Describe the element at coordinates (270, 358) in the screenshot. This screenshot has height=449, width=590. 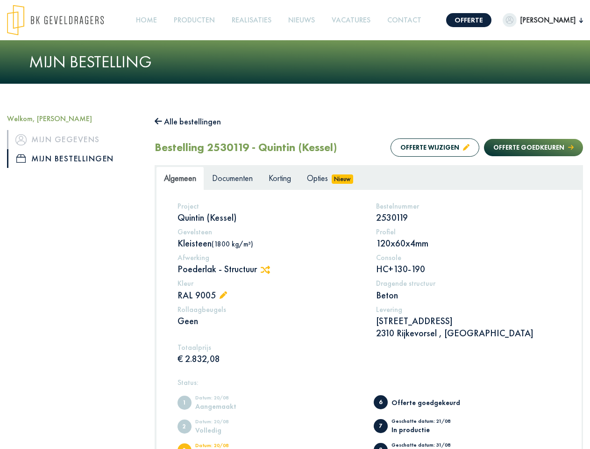
I see `p: € 2.832,08` at that location.